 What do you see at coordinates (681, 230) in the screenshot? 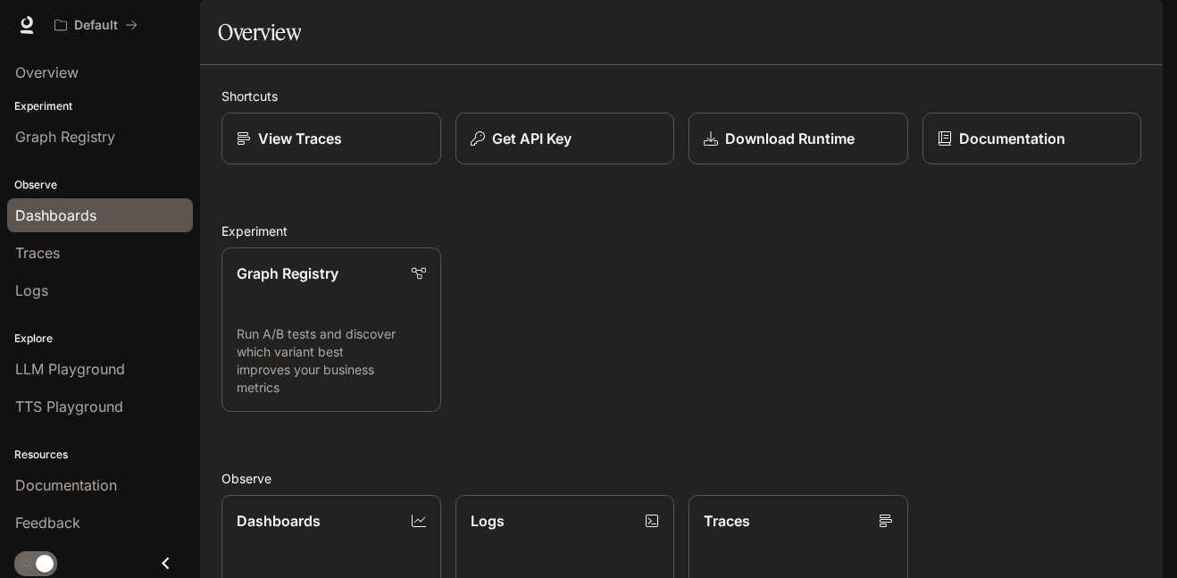
I see `h2: Experiment` at bounding box center [681, 230].